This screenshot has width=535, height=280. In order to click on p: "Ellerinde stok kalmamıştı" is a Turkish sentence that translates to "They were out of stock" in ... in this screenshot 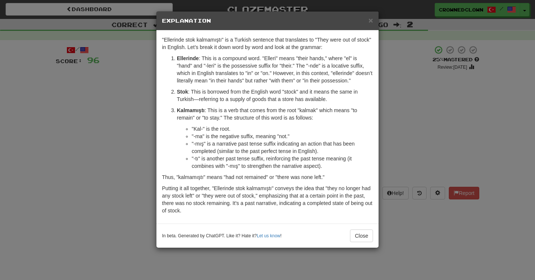, I will do `click(267, 43)`.